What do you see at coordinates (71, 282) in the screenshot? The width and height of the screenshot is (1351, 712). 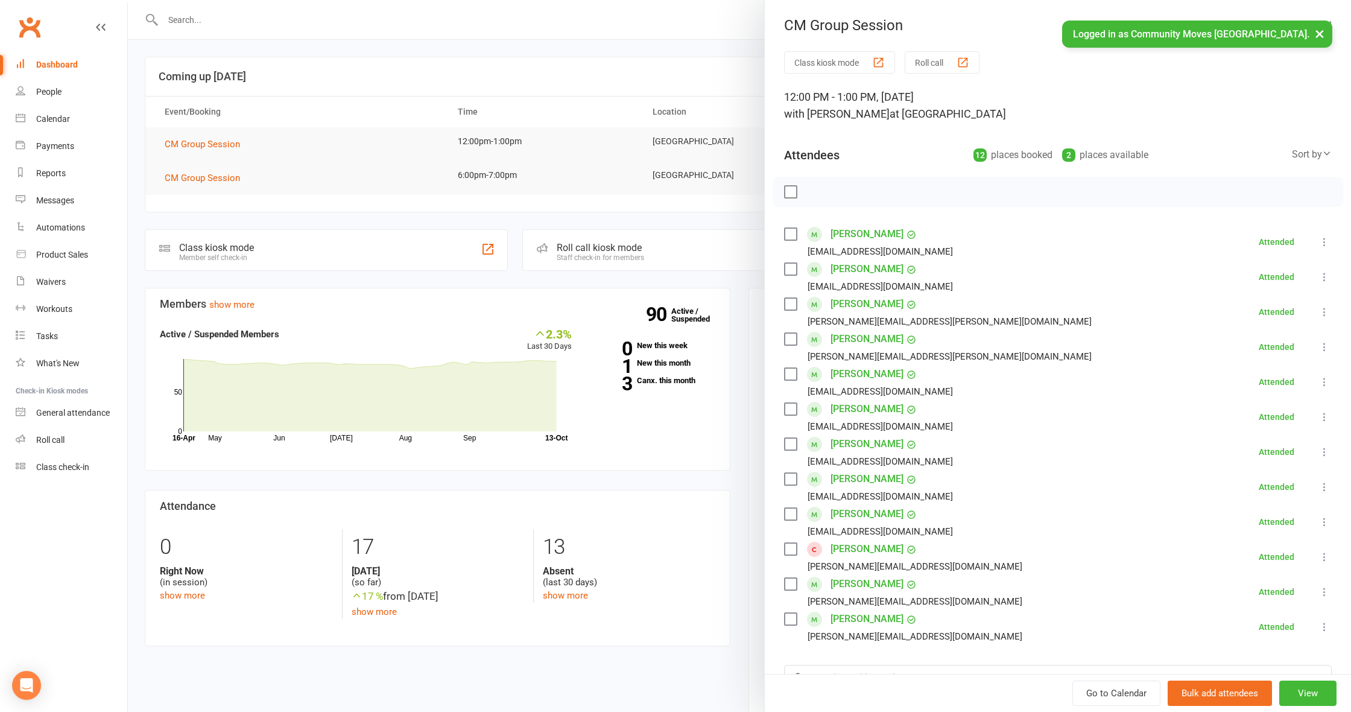 I see `a: Waivers` at bounding box center [71, 282].